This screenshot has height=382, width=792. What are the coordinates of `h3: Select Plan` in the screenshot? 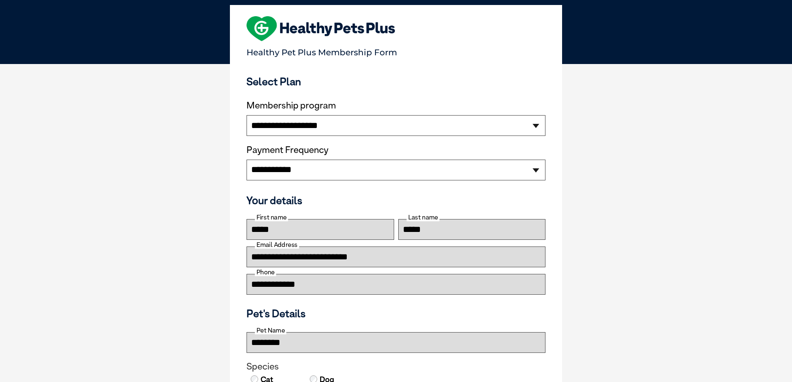 It's located at (396, 81).